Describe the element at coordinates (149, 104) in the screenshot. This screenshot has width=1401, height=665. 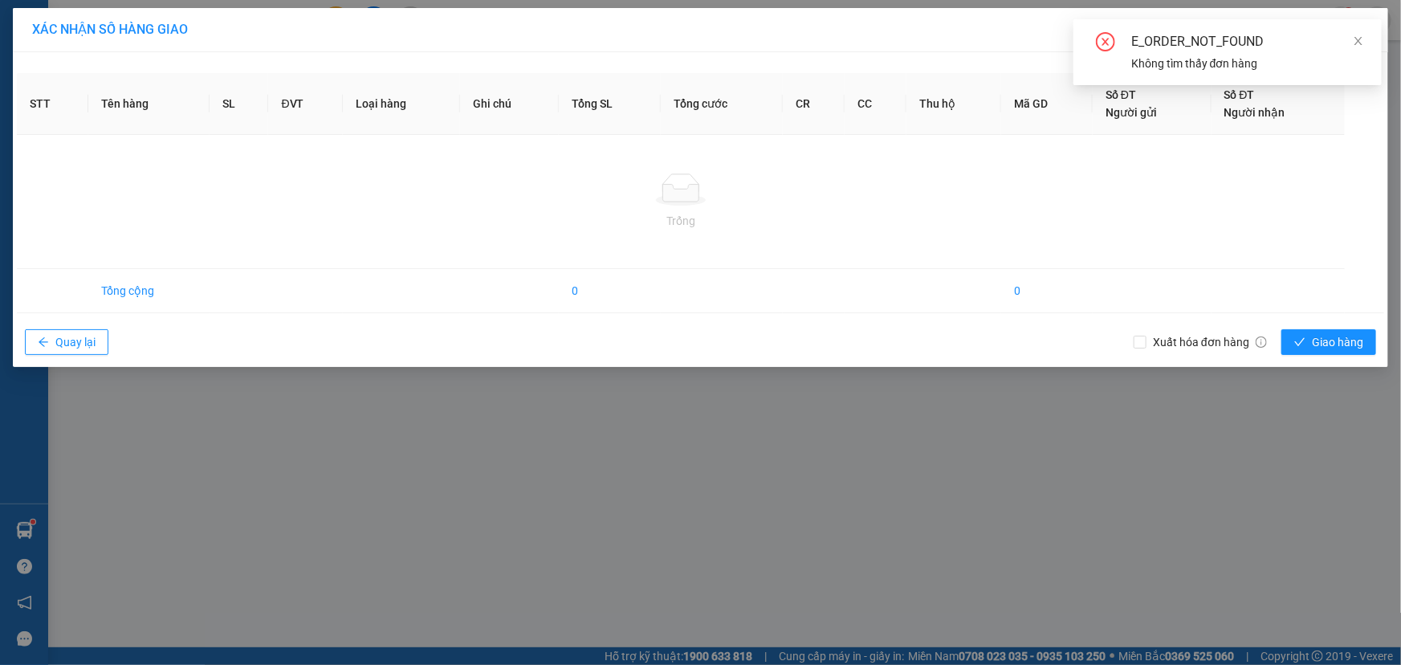
I see `th: Tên hàng` at that location.